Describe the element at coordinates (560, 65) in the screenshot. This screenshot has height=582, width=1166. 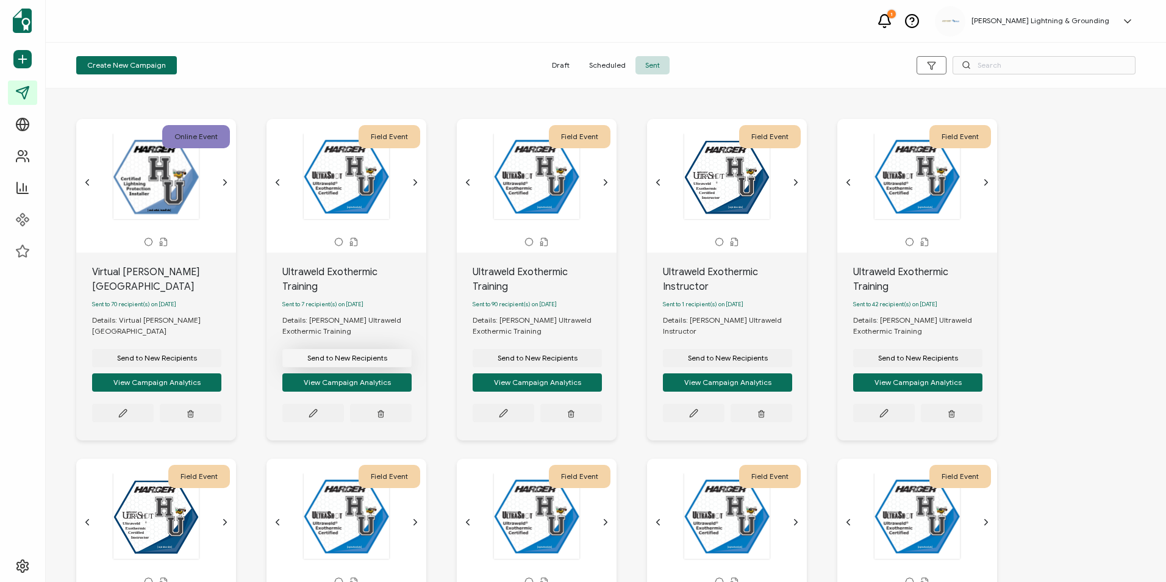
I see `span: Draft` at that location.